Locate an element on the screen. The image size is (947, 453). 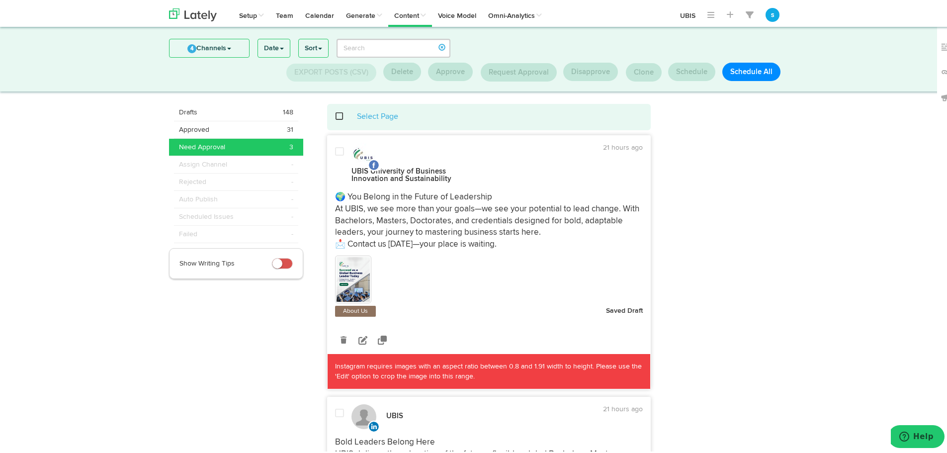
p: 🌍 You Belong in the Future of Leadership At UBIS, we see more than your goals—we see your potenti... is located at coordinates (489, 219).